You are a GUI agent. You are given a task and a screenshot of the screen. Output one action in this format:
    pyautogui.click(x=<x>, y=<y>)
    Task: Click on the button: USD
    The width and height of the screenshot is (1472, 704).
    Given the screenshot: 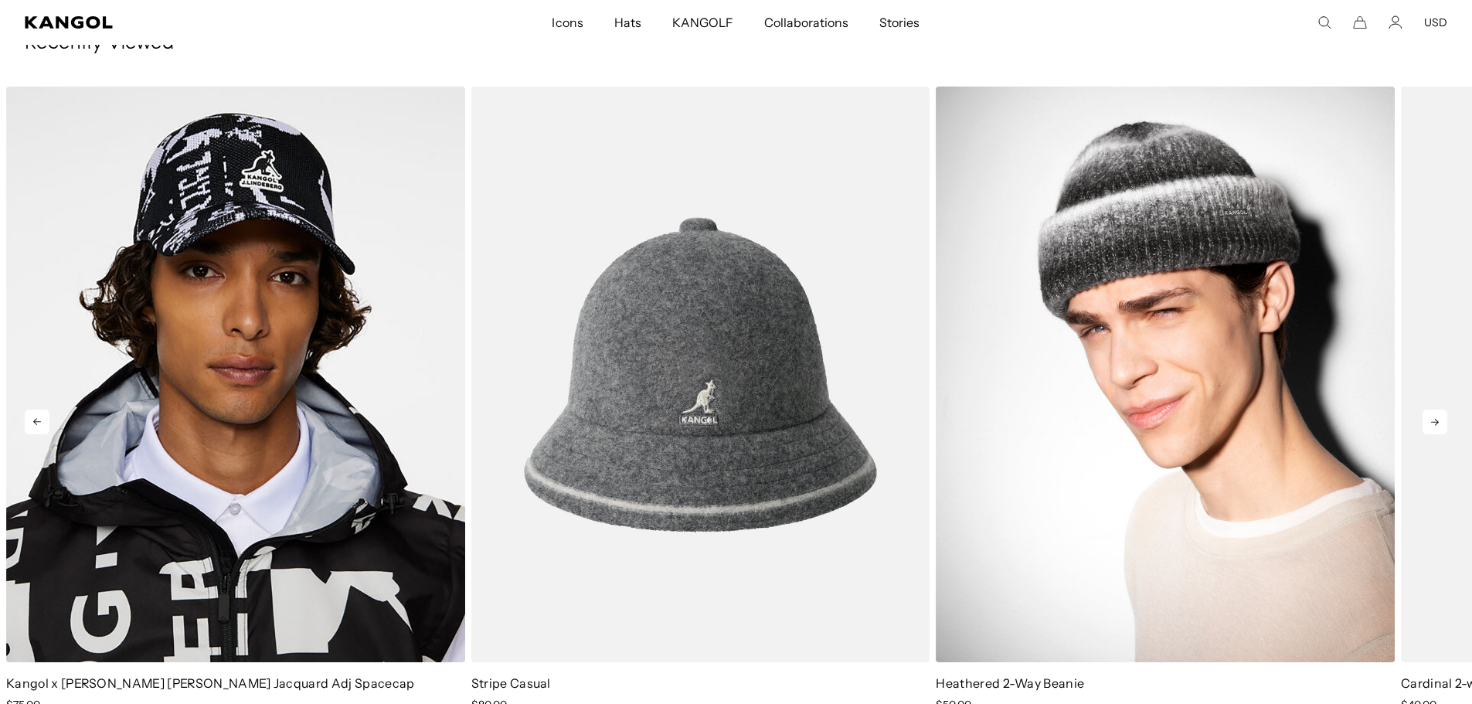 What is the action you would take?
    pyautogui.click(x=1436, y=22)
    